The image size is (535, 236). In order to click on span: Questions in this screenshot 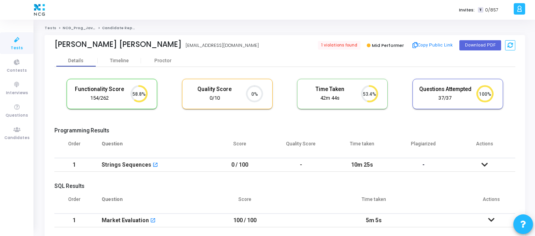, I will do `click(17, 115)`.